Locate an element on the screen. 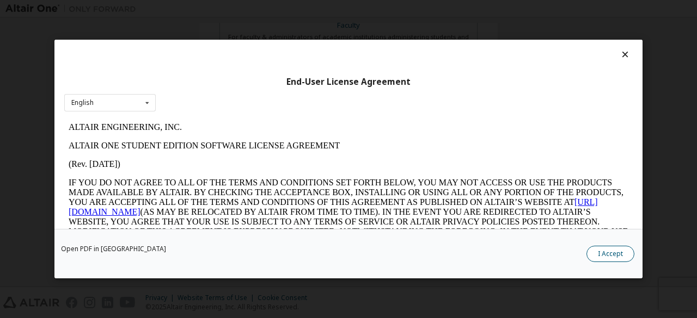 Image resolution: width=697 pixels, height=318 pixels. p: ALTAIR ONE STUDENT EDITION SOFTWARE LICENSE AGREEMENT is located at coordinates (284, 28).